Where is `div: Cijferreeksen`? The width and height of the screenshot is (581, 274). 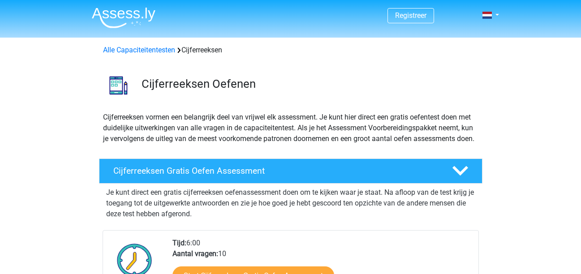 div: Cijferreeksen is located at coordinates (291, 50).